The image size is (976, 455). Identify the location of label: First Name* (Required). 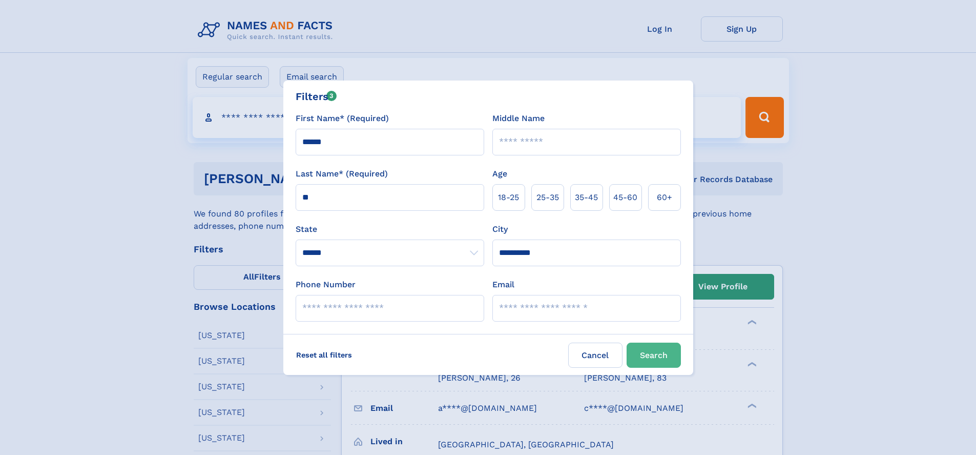
(342, 118).